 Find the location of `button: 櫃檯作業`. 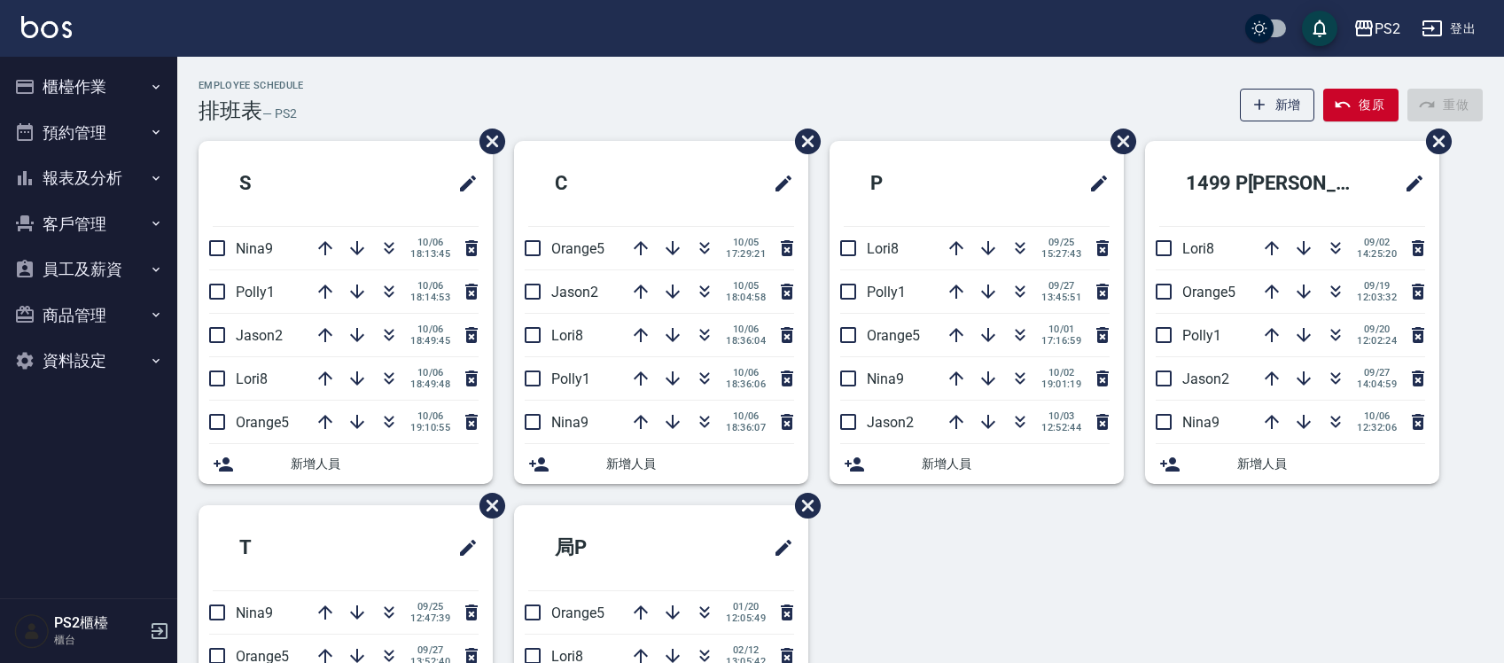

button: 櫃檯作業 is located at coordinates (89, 87).